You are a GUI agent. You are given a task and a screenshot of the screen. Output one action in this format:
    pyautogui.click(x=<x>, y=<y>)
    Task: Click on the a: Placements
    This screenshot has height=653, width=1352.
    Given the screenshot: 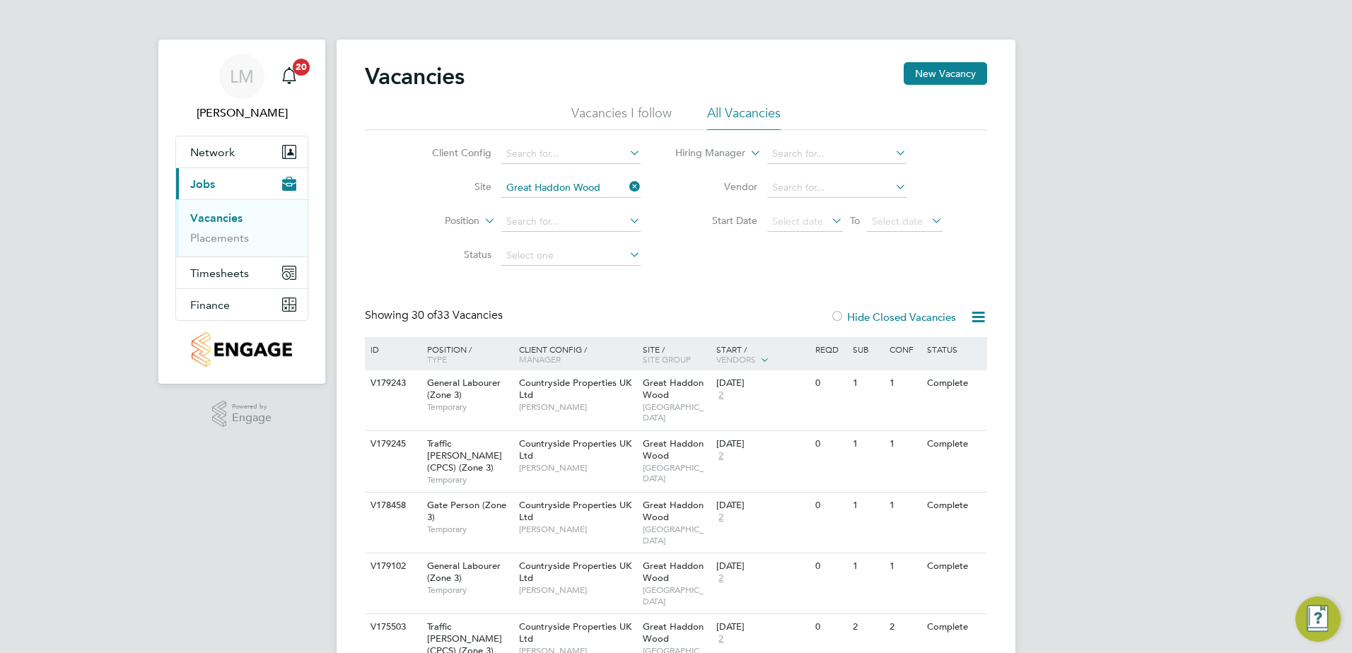 What is the action you would take?
    pyautogui.click(x=219, y=238)
    